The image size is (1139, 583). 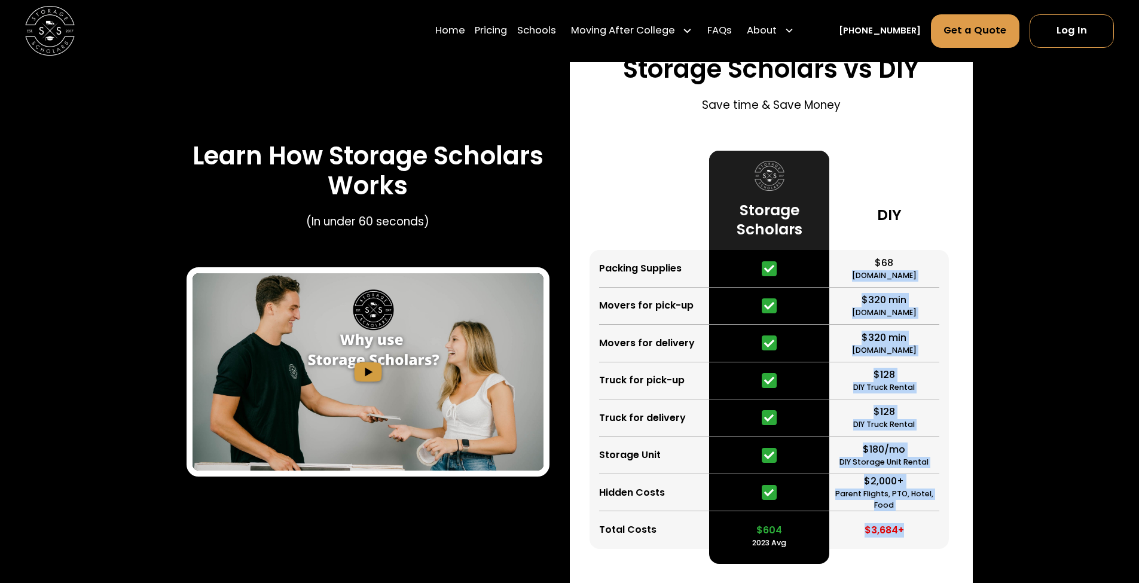 What do you see at coordinates (884, 462) in the screenshot?
I see `div: DIY Storage Unit Rental` at bounding box center [884, 462].